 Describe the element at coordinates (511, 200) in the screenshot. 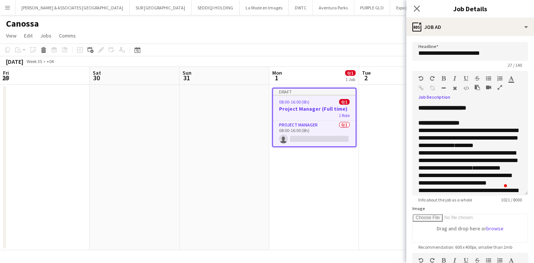

I see `span: 1021 / 8000` at that location.